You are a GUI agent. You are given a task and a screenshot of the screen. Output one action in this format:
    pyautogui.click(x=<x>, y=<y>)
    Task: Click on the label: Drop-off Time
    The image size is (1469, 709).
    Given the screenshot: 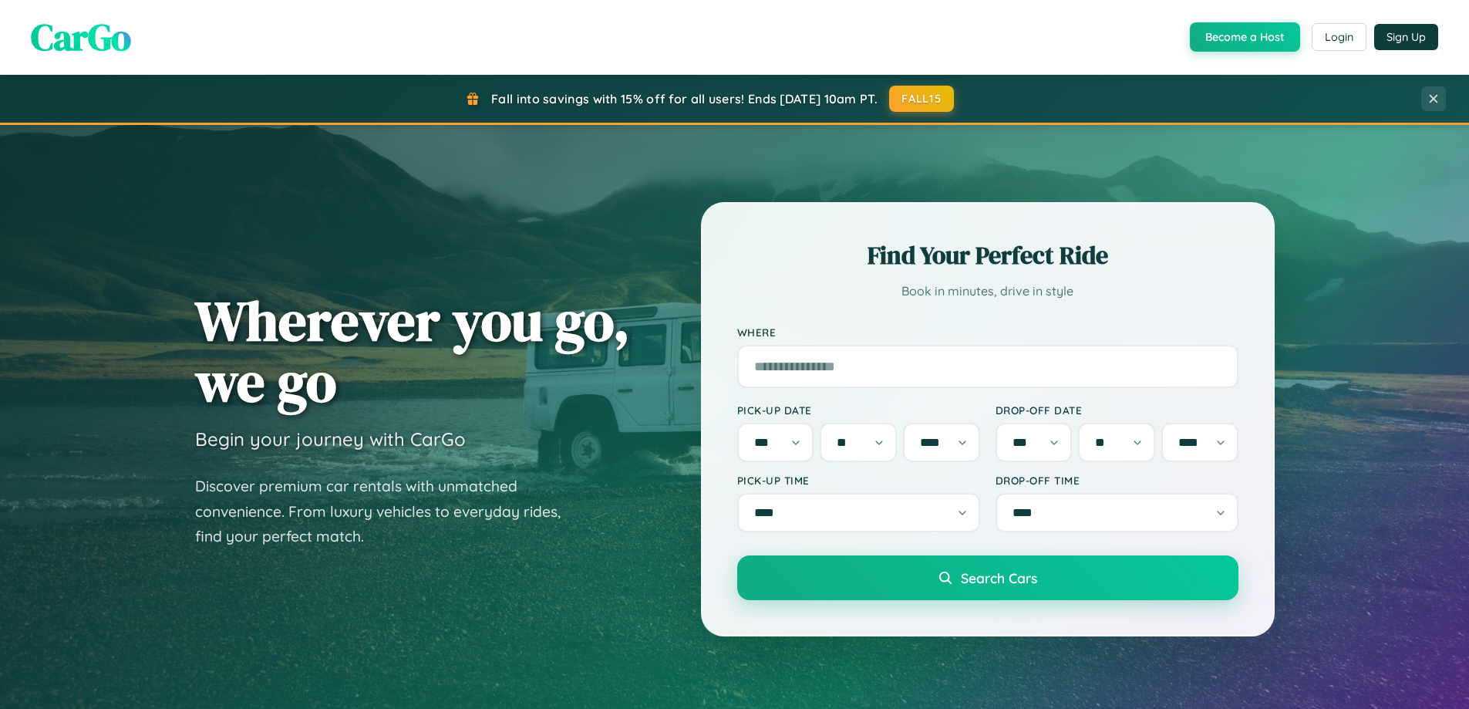 What is the action you would take?
    pyautogui.click(x=1117, y=480)
    